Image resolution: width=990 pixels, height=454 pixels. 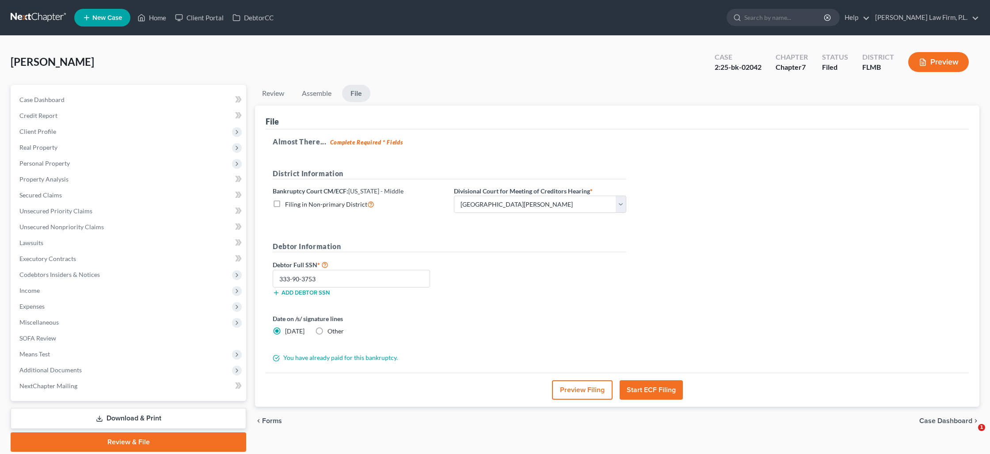 What do you see at coordinates (272, 122) in the screenshot?
I see `div: File` at bounding box center [272, 122].